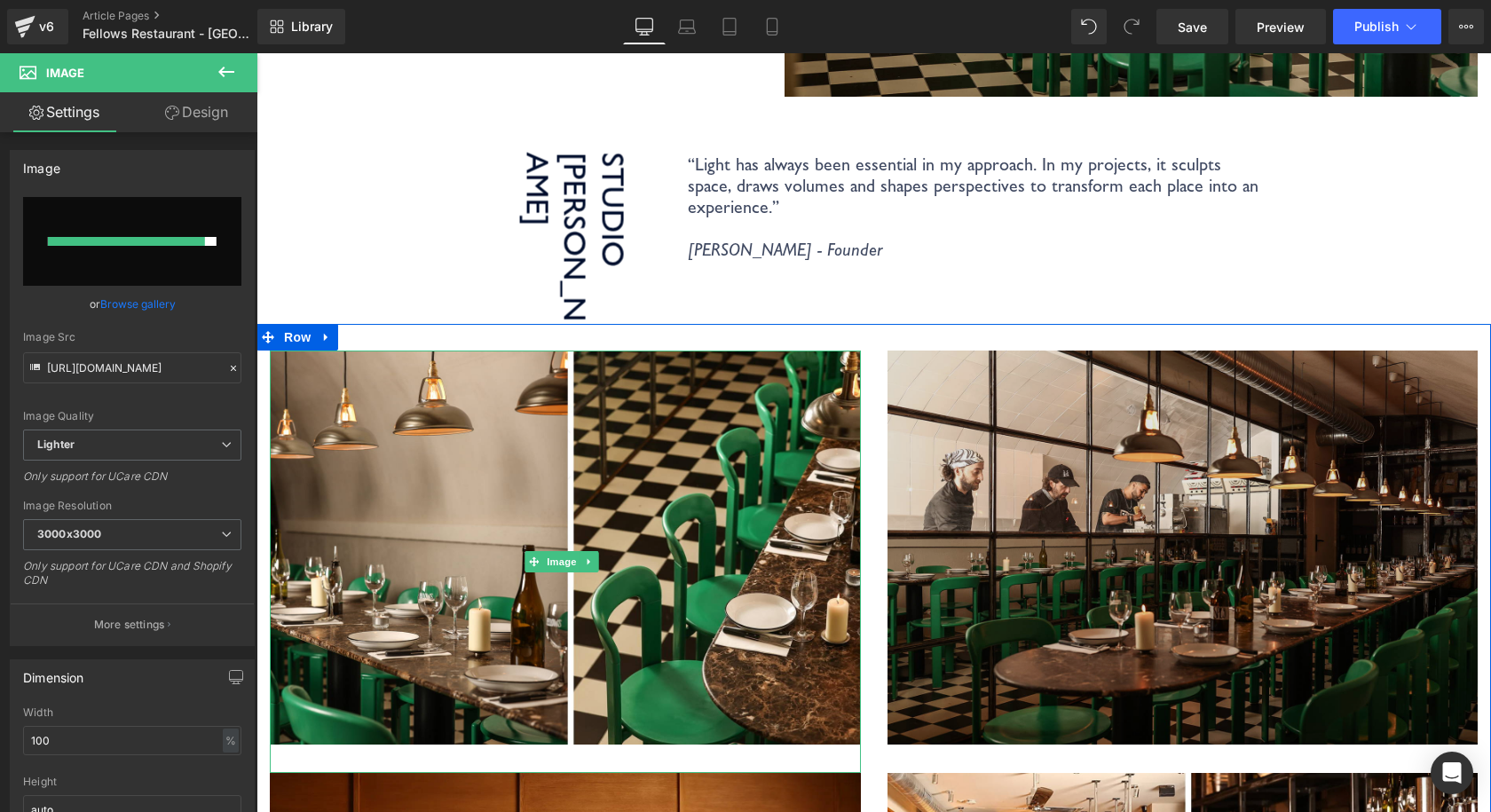 The width and height of the screenshot is (1491, 812). Describe the element at coordinates (42, 164) in the screenshot. I see `div: Image` at that location.